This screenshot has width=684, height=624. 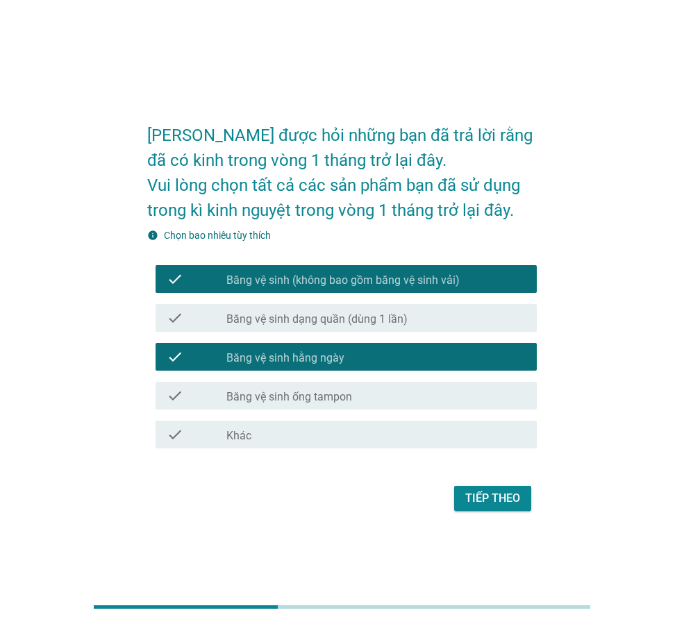 I want to click on i: info, so click(x=153, y=235).